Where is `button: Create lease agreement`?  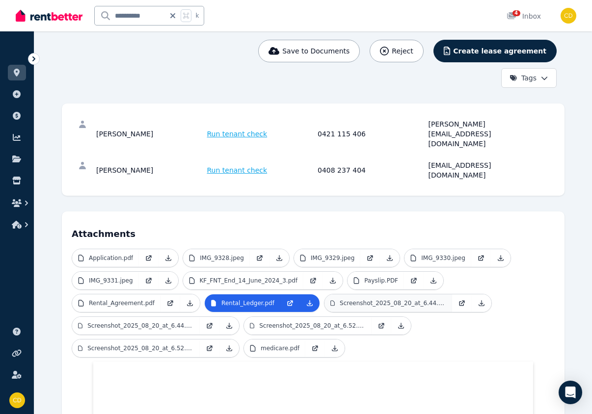
button: Create lease agreement is located at coordinates (495, 51).